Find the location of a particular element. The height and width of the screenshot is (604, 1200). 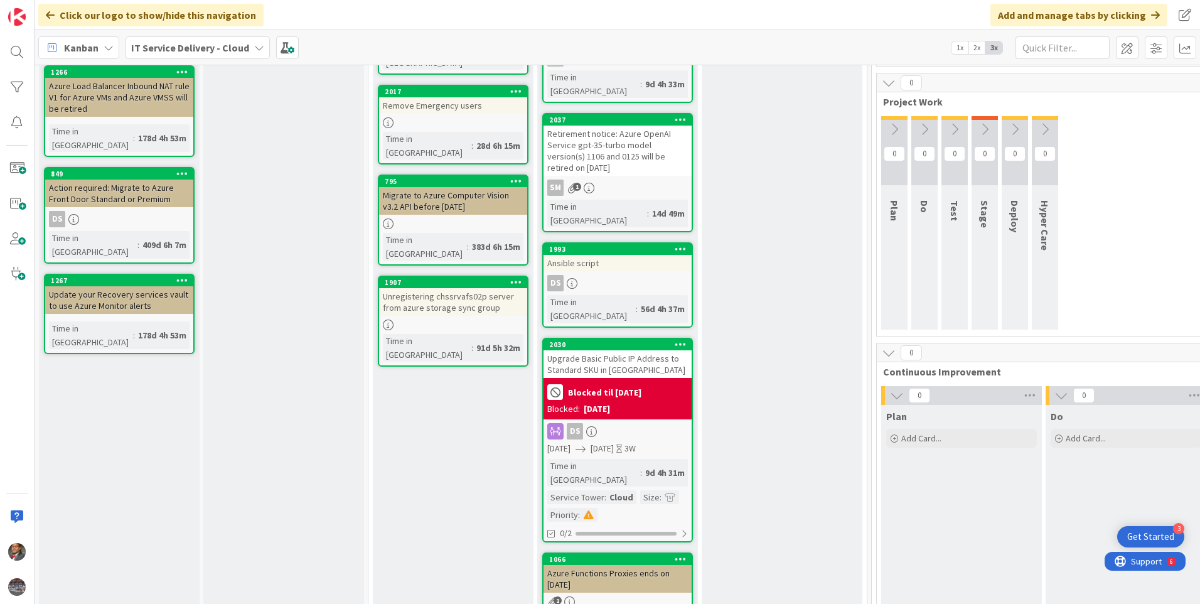

div: 28d 6h 15m is located at coordinates (498, 146).